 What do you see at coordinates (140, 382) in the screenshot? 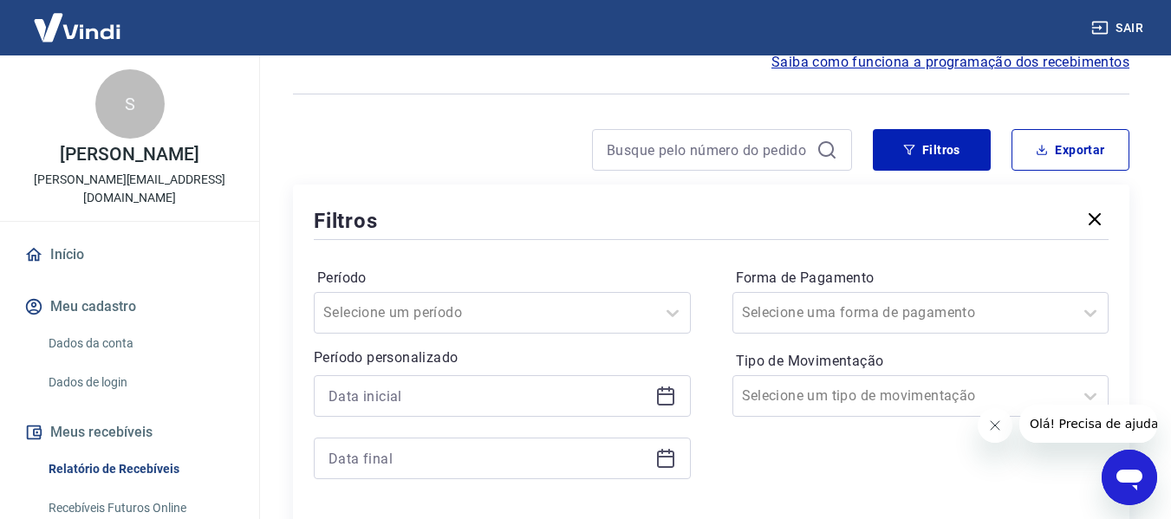
I see `a: Dados de login` at bounding box center [140, 382].